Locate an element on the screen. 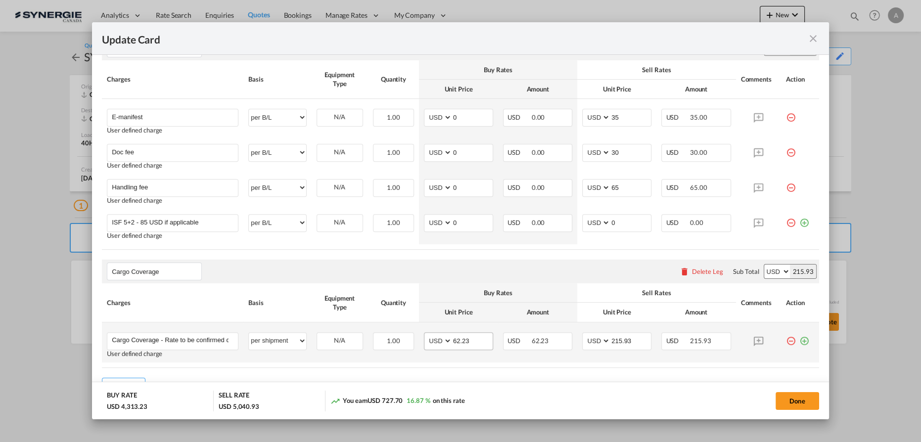 The height and width of the screenshot is (442, 921). span: 65.00 is located at coordinates (698, 187).